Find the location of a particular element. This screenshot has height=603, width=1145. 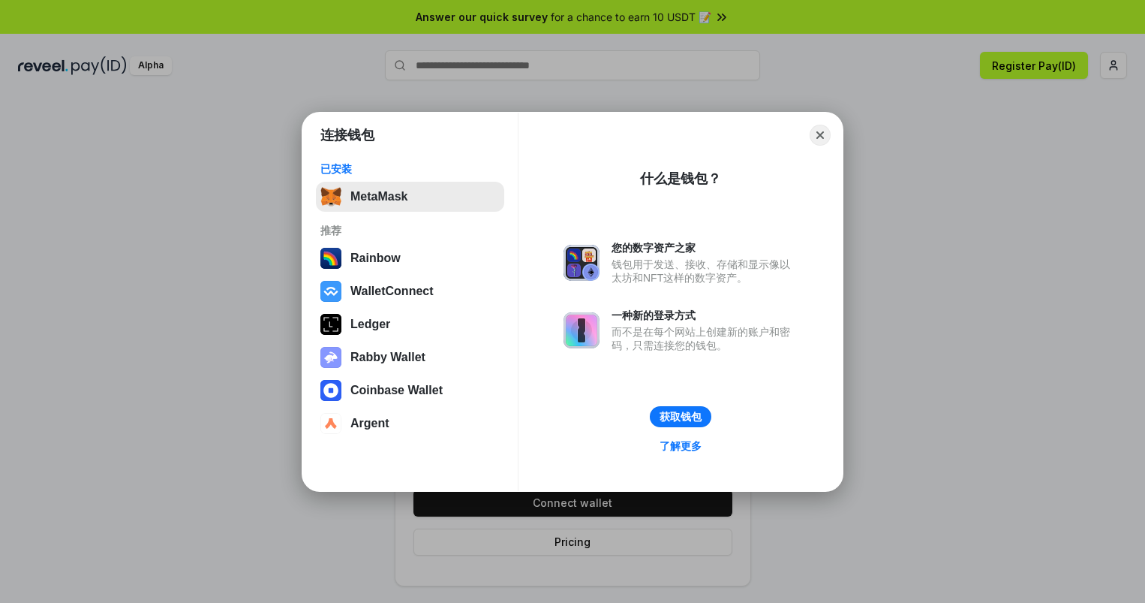

div: 而不是在每个网站上创建新的账户和密码，只需连接您的钱包。 is located at coordinates (705, 339).